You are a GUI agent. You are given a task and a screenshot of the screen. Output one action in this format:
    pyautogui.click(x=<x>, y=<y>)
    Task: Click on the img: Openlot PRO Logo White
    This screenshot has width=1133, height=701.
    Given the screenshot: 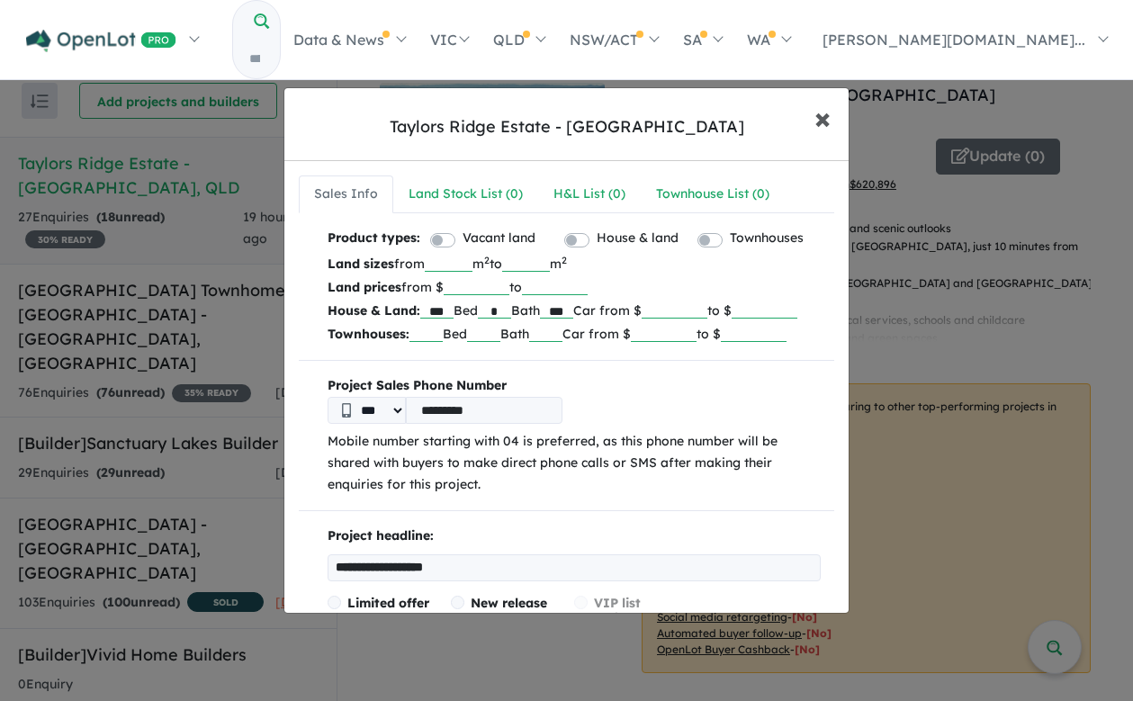 What is the action you would take?
    pyautogui.click(x=101, y=40)
    